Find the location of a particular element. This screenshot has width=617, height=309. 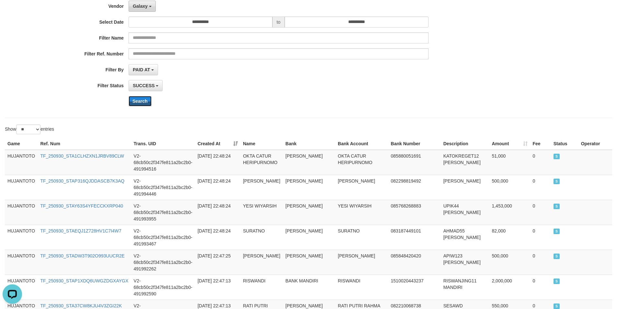

th: Trans. UID is located at coordinates (163, 144).